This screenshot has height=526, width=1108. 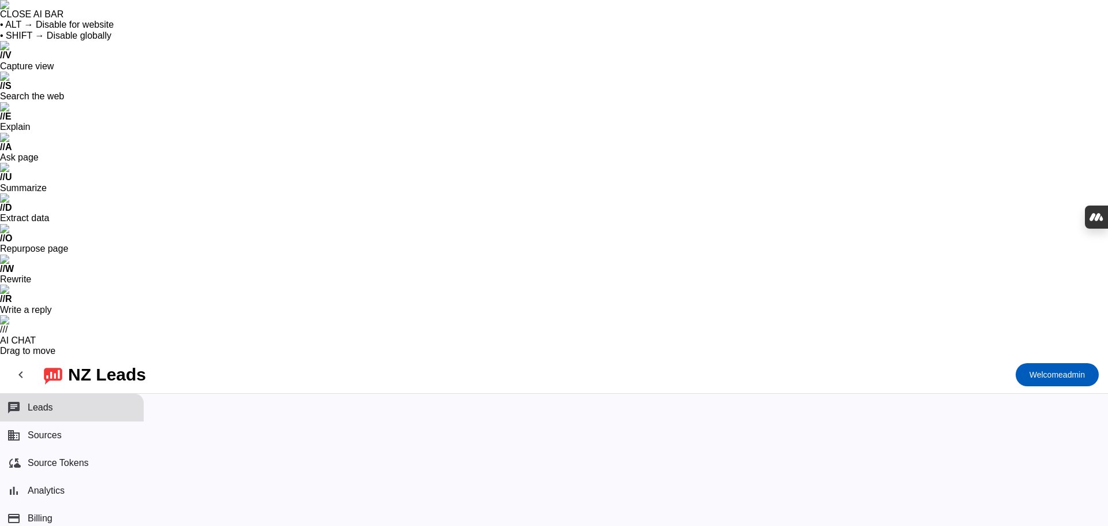 I want to click on span: Sources, so click(x=44, y=435).